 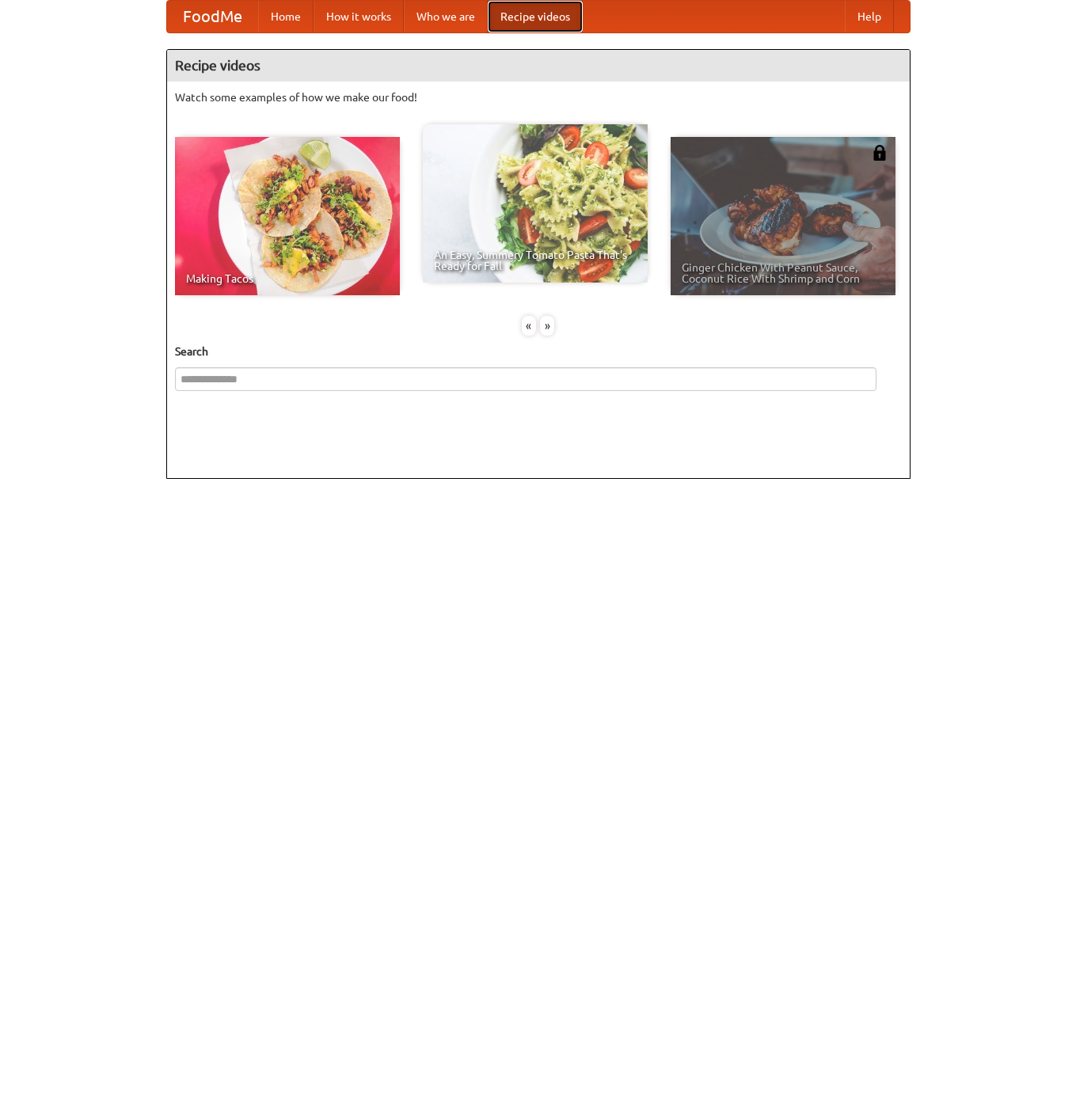 What do you see at coordinates (287, 216) in the screenshot?
I see `a: Making Tacos` at bounding box center [287, 216].